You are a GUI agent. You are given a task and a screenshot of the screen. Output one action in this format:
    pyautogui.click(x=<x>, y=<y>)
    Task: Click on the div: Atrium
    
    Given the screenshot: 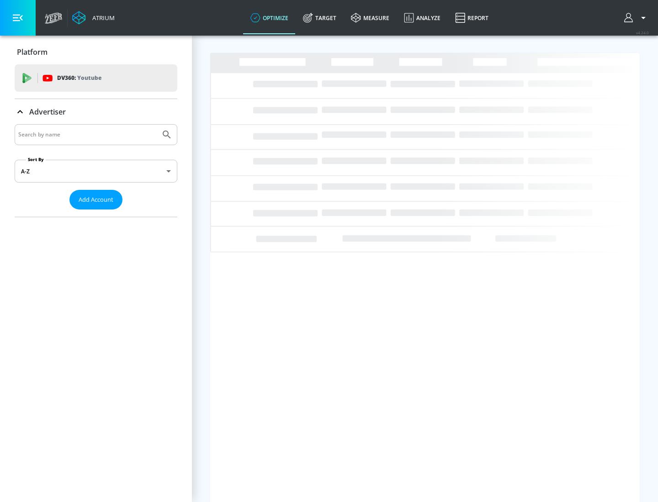 What is the action you would take?
    pyautogui.click(x=101, y=18)
    